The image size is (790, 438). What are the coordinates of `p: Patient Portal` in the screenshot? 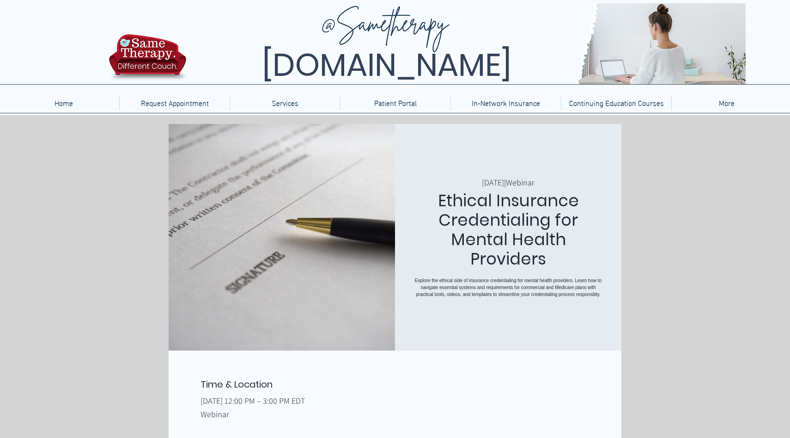 It's located at (395, 103).